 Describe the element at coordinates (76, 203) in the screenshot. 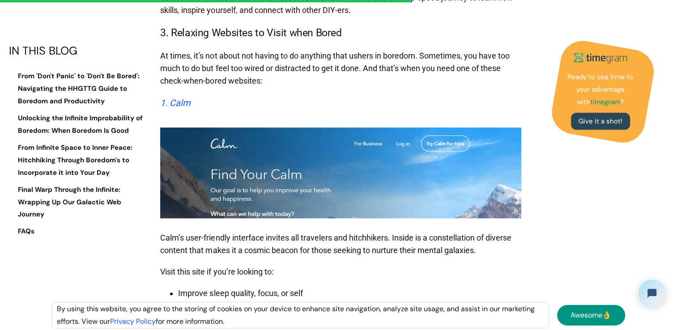

I see `a: Final Warp Through the Infinite: Wrapping Up Our Galactic Web Journey` at that location.